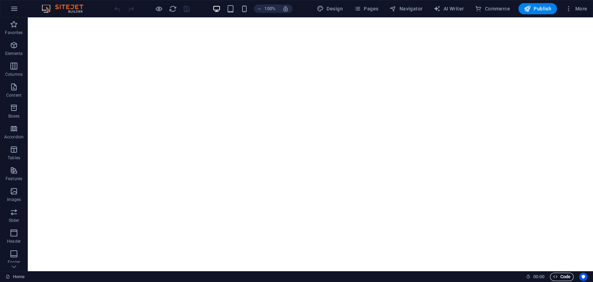 The width and height of the screenshot is (593, 282). What do you see at coordinates (14, 179) in the screenshot?
I see `p: Features` at bounding box center [14, 179].